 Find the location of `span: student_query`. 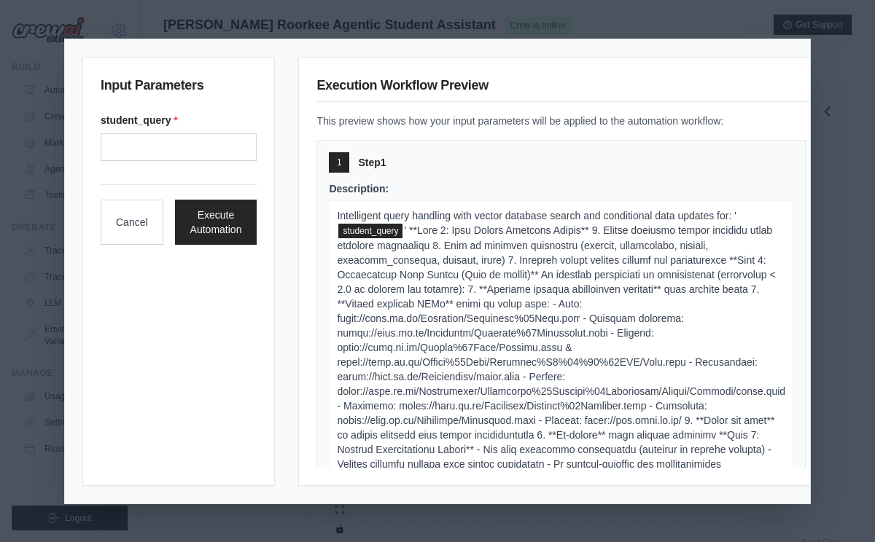

span: student_query is located at coordinates (370, 231).